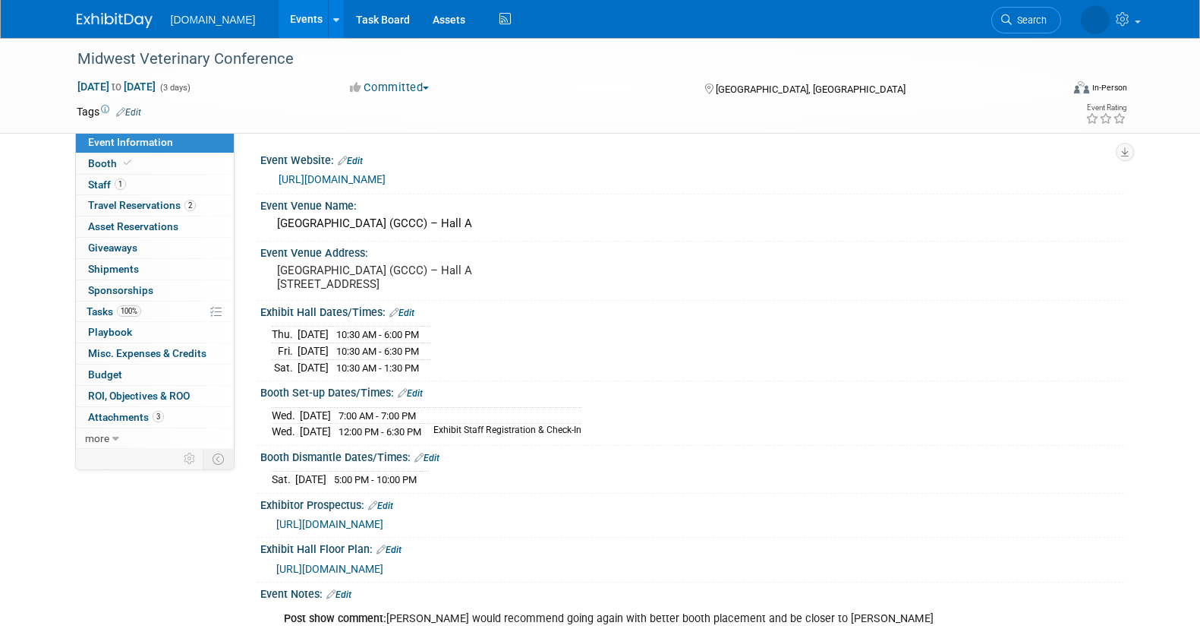 This screenshot has width=1200, height=632. Describe the element at coordinates (175, 87) in the screenshot. I see `span: (3 days)` at that location.